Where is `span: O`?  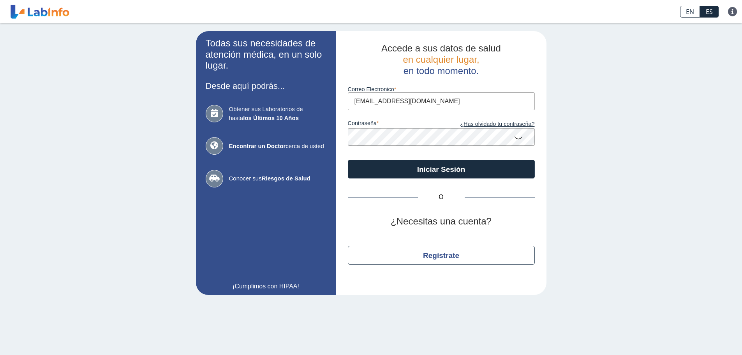
span: O is located at coordinates (441, 197).